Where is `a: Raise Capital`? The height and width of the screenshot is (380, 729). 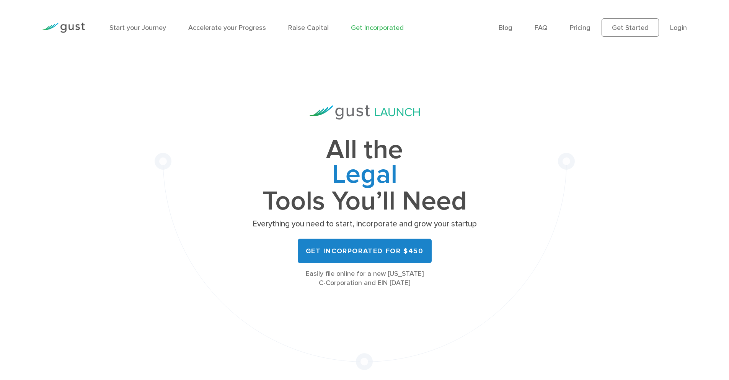
a: Raise Capital is located at coordinates (309, 28).